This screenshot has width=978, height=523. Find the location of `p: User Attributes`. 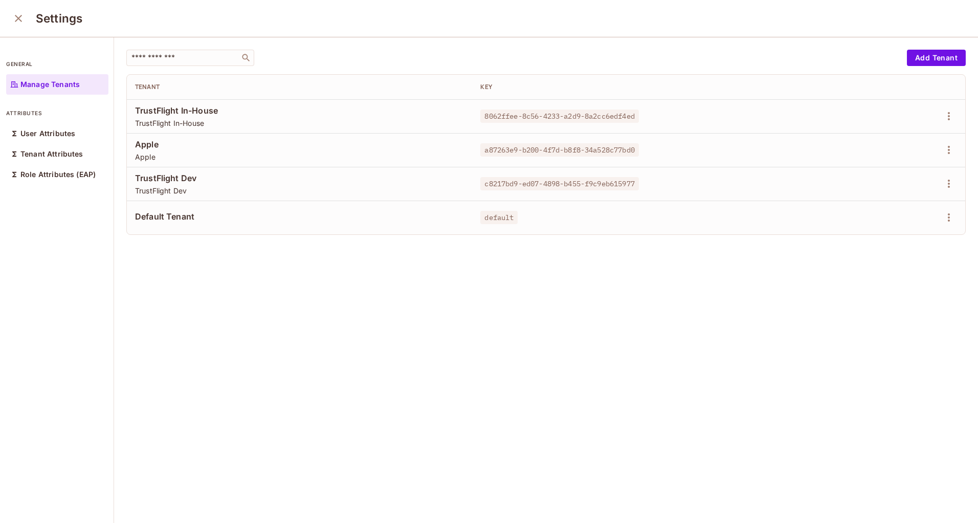

p: User Attributes is located at coordinates (48, 134).